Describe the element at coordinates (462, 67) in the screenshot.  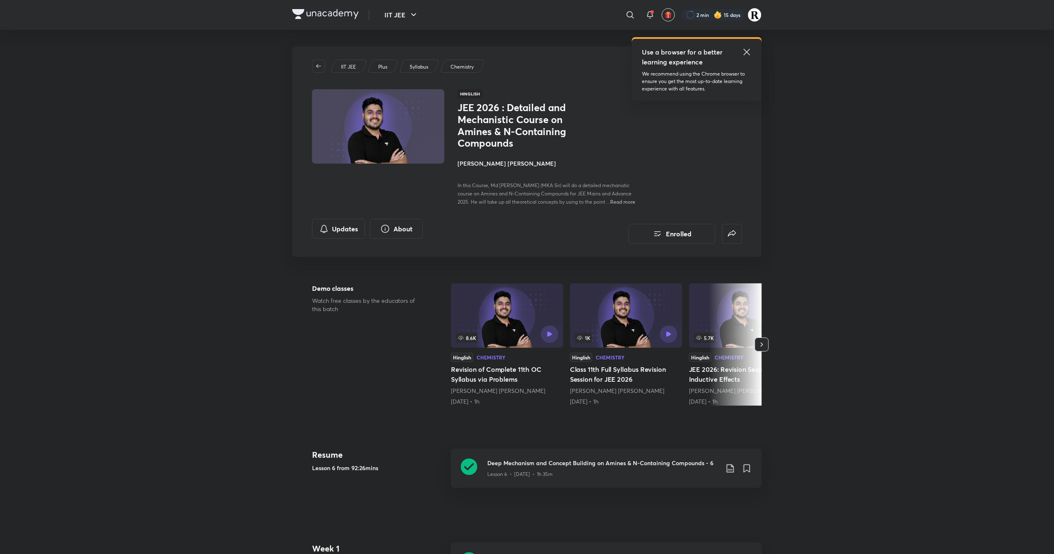
I see `p: Chemistry` at that location.